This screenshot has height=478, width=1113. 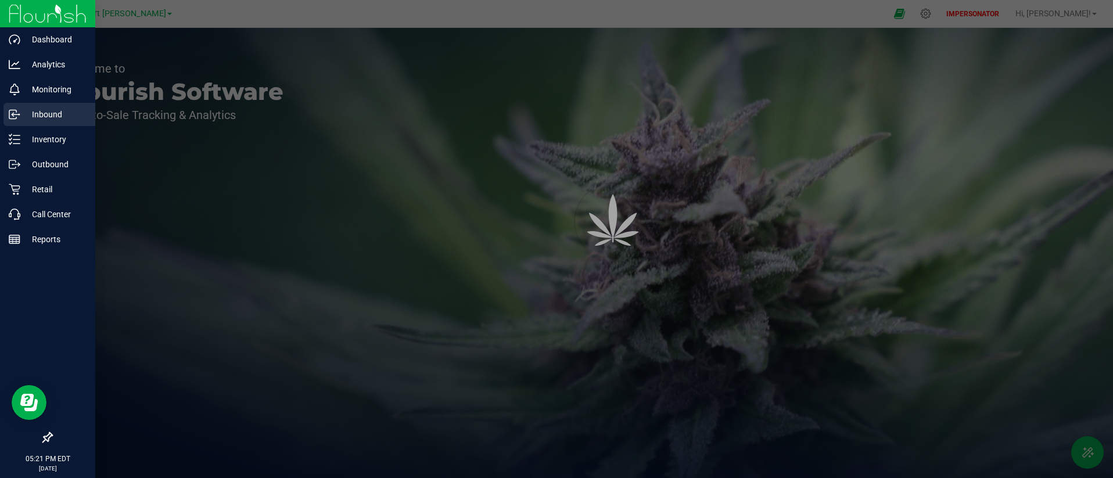 What do you see at coordinates (55, 39) in the screenshot?
I see `p: Dashboard` at bounding box center [55, 39].